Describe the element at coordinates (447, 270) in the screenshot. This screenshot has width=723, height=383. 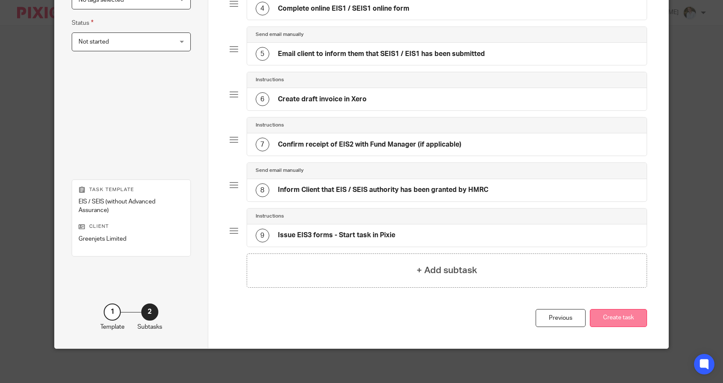
I see `h4: + Add subtask` at that location.